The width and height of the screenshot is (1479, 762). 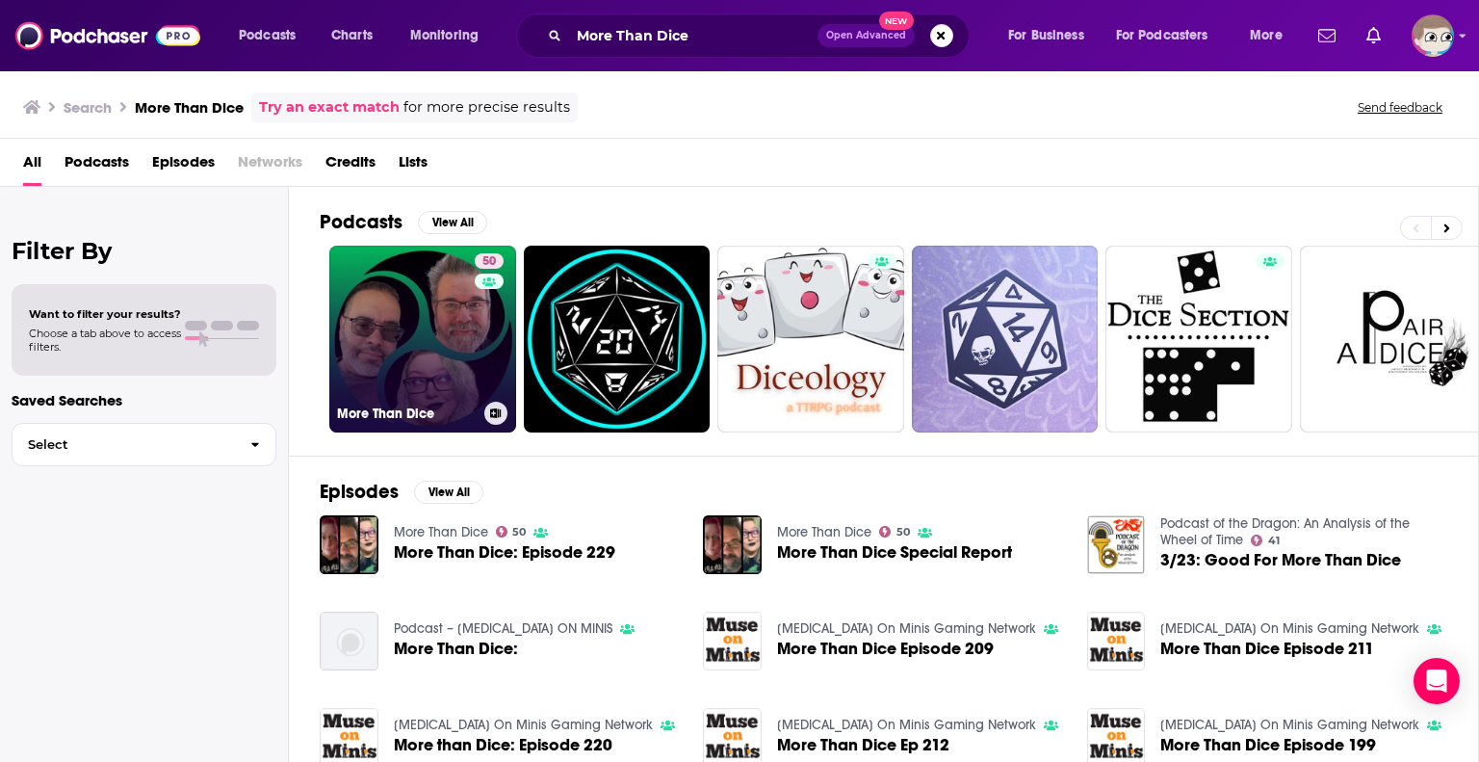 What do you see at coordinates (1046, 36) in the screenshot?
I see `span: For Business` at bounding box center [1046, 36].